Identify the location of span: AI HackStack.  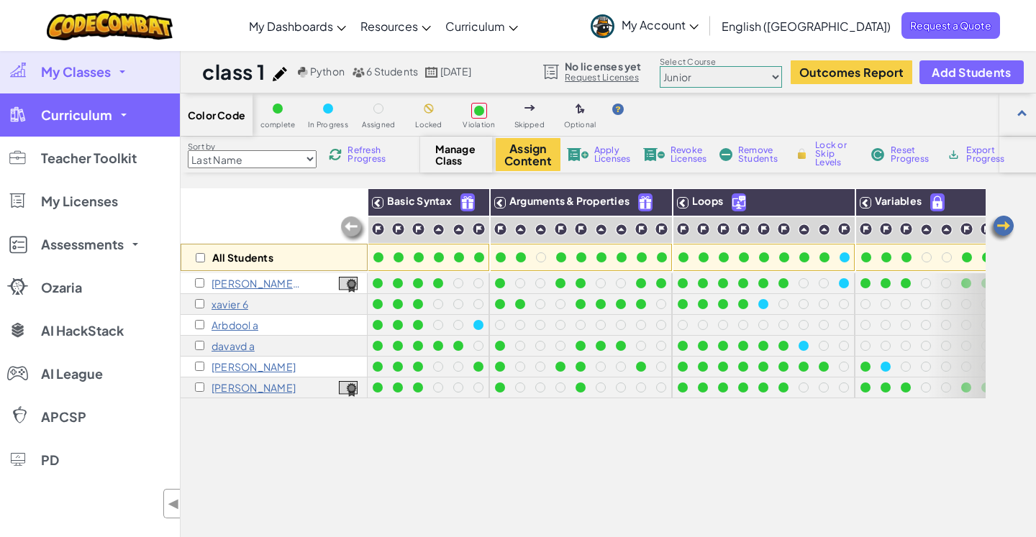
(82, 331).